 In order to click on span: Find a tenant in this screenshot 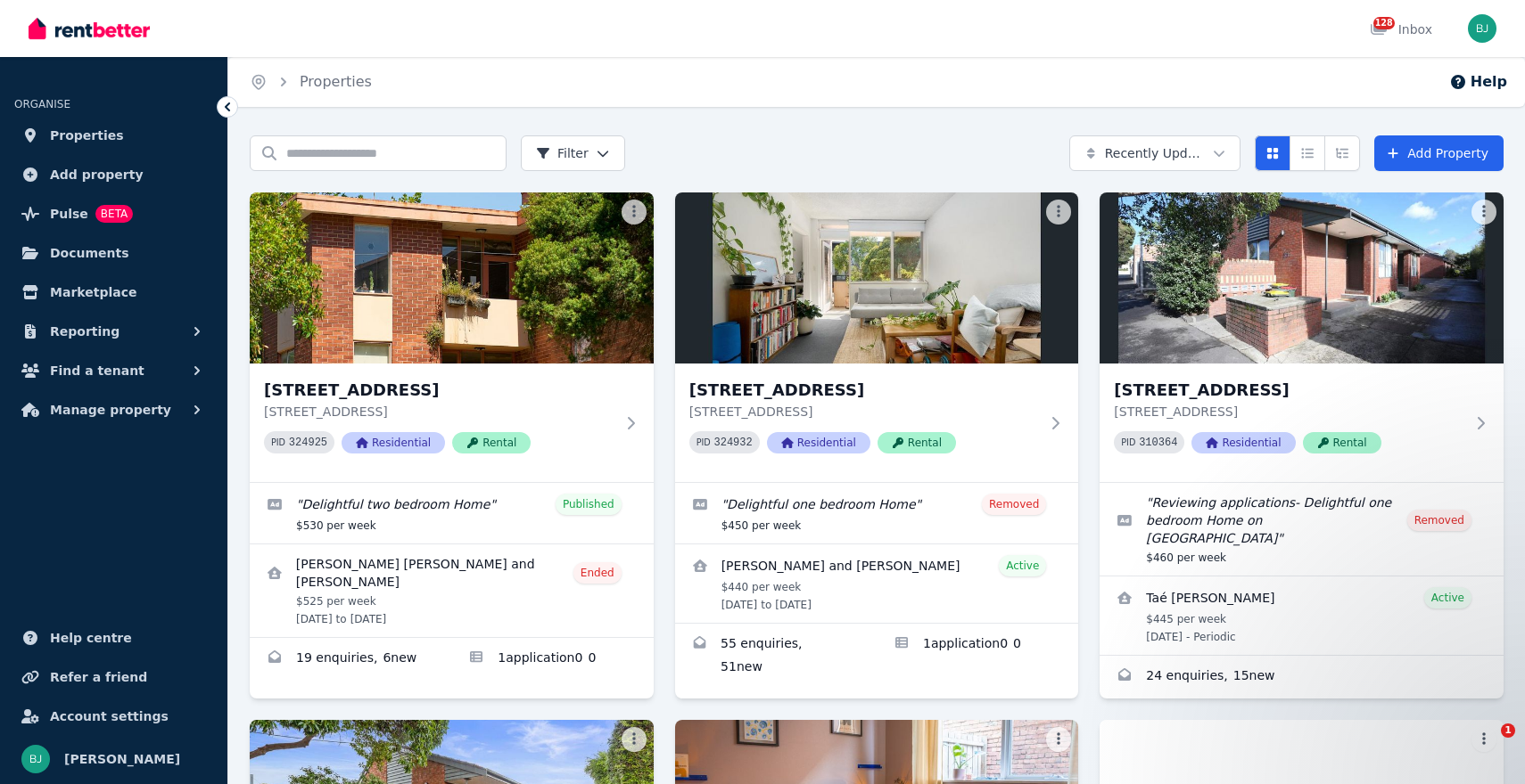, I will do `click(97, 371)`.